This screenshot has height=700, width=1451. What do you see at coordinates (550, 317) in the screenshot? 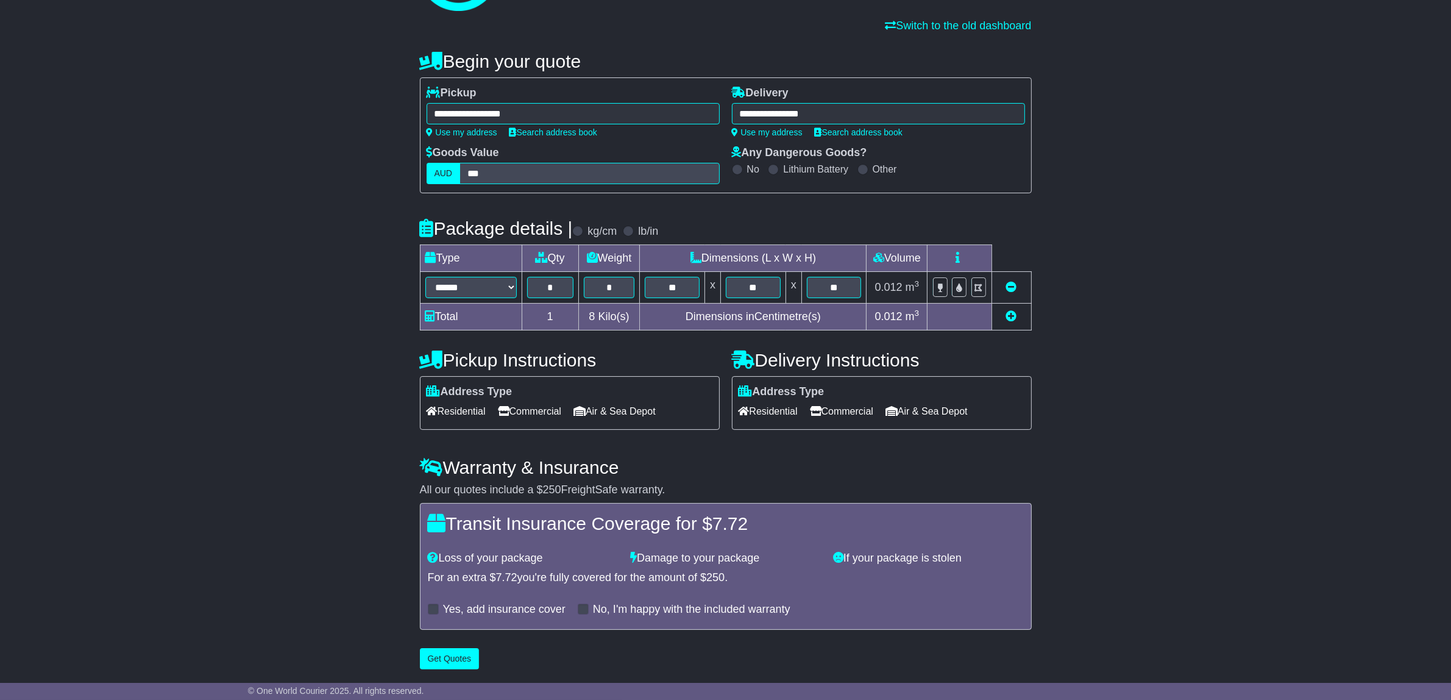
I see `td: 1` at bounding box center [550, 317].